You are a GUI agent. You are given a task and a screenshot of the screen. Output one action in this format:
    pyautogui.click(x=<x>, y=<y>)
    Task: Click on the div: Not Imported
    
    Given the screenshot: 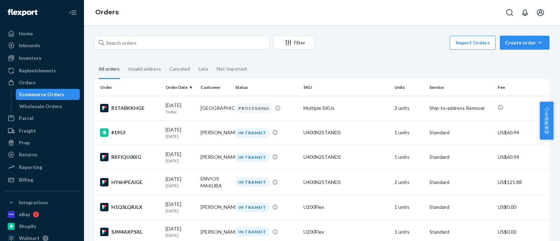 What is the action you would take?
    pyautogui.click(x=232, y=69)
    